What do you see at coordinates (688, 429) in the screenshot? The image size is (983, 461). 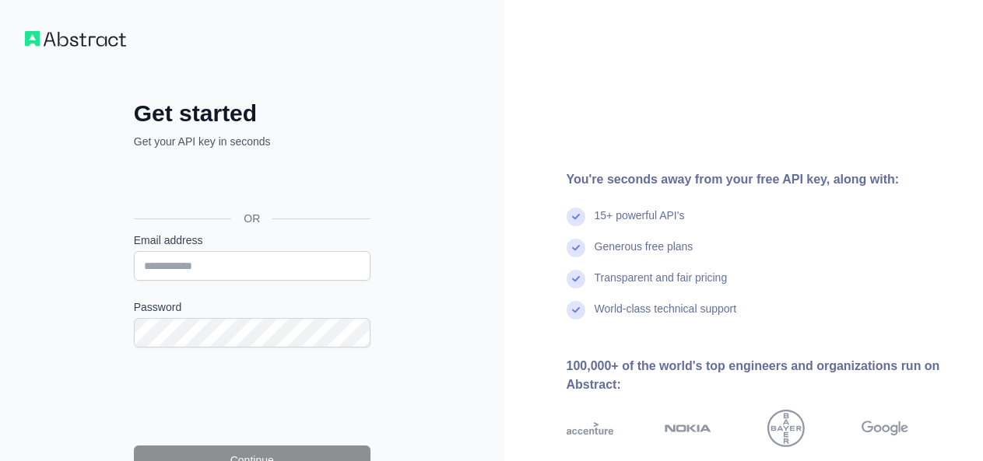 I see `img: nokia` at bounding box center [688, 429].